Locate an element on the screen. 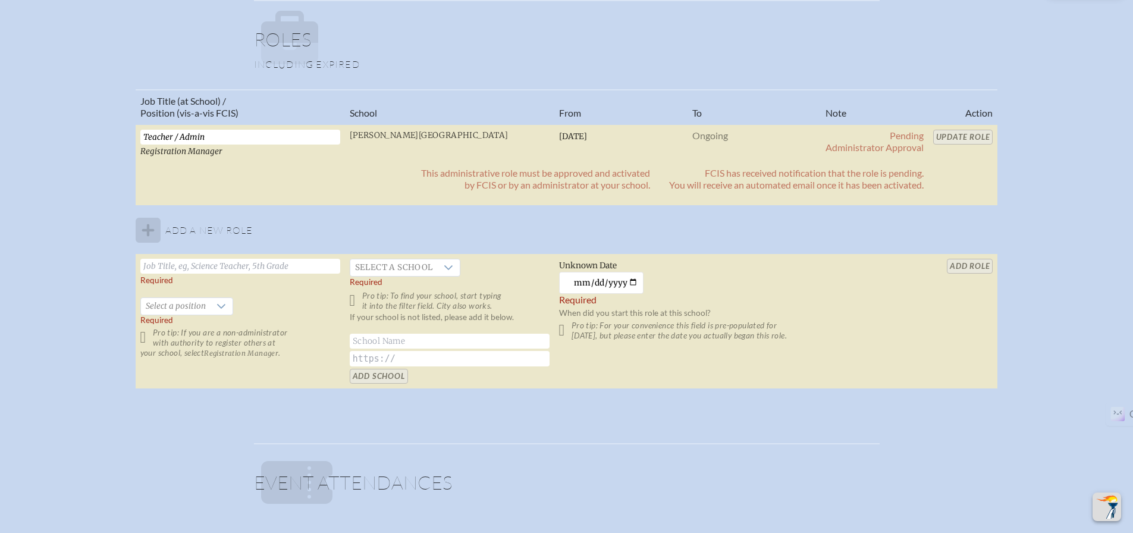 This screenshot has height=533, width=1133. p: FCIS has received notification that the role is pending. You will receive an automated email once... is located at coordinates (796, 179).